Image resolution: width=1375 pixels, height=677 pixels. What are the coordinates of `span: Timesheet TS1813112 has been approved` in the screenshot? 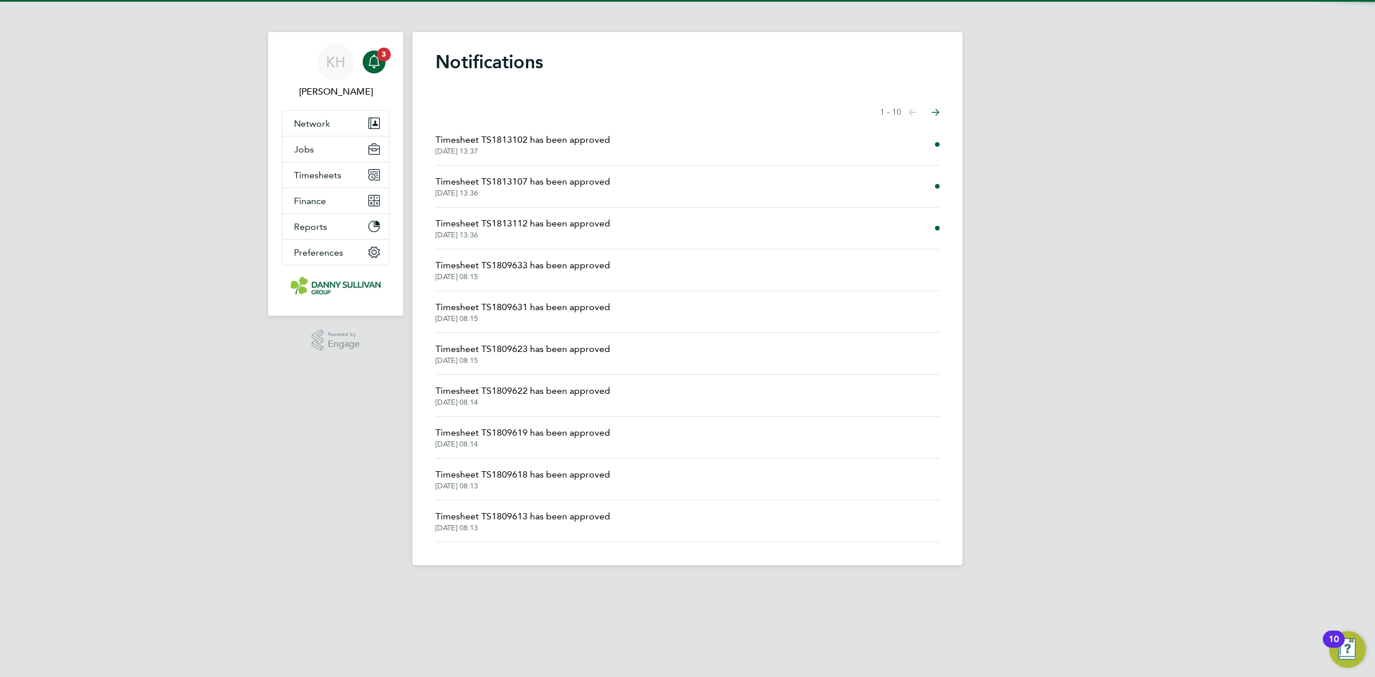 It's located at (522, 223).